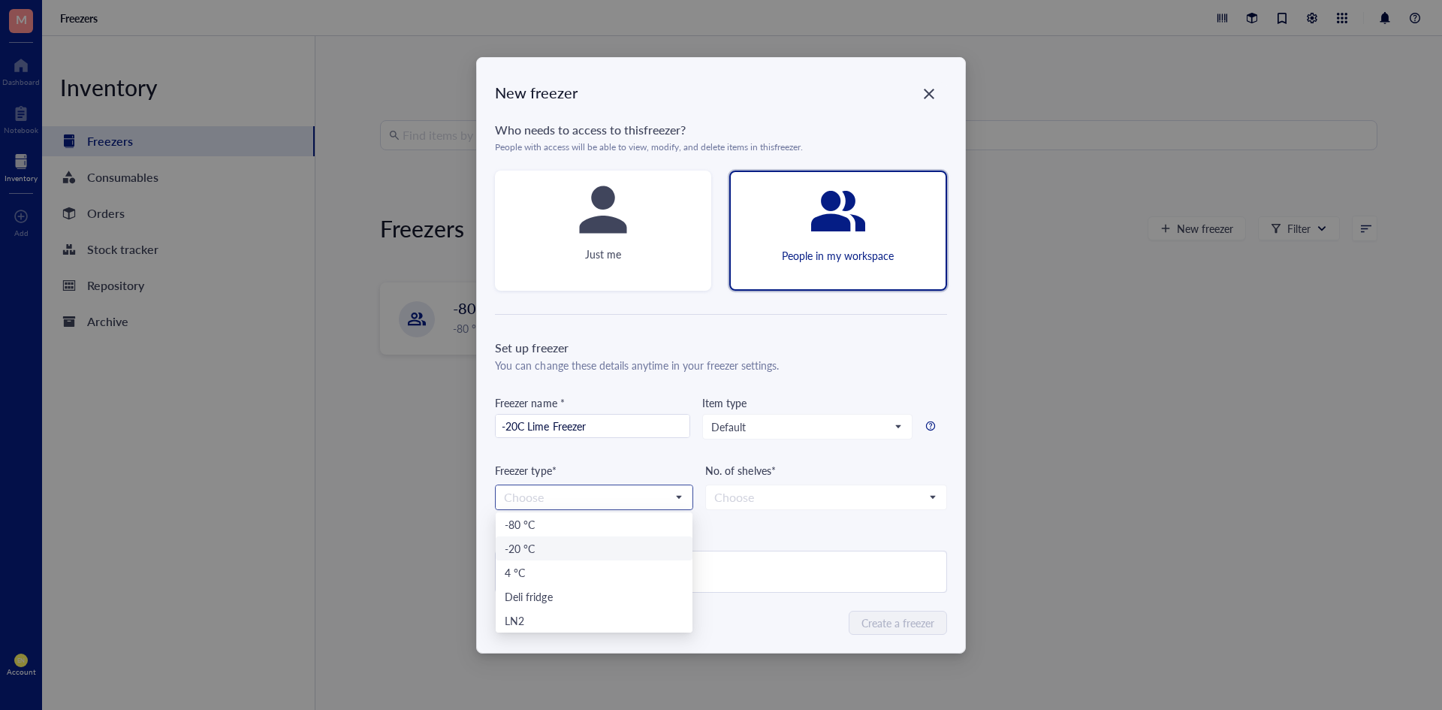  What do you see at coordinates (720, 348) in the screenshot?
I see `div: Set up freezer` at bounding box center [720, 348].